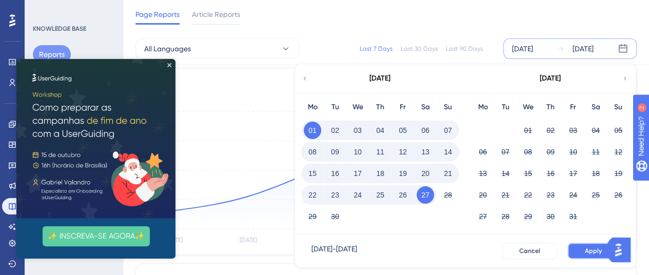 This screenshot has height=275, width=649. What do you see at coordinates (216, 14) in the screenshot?
I see `span: Article Reports` at bounding box center [216, 14].